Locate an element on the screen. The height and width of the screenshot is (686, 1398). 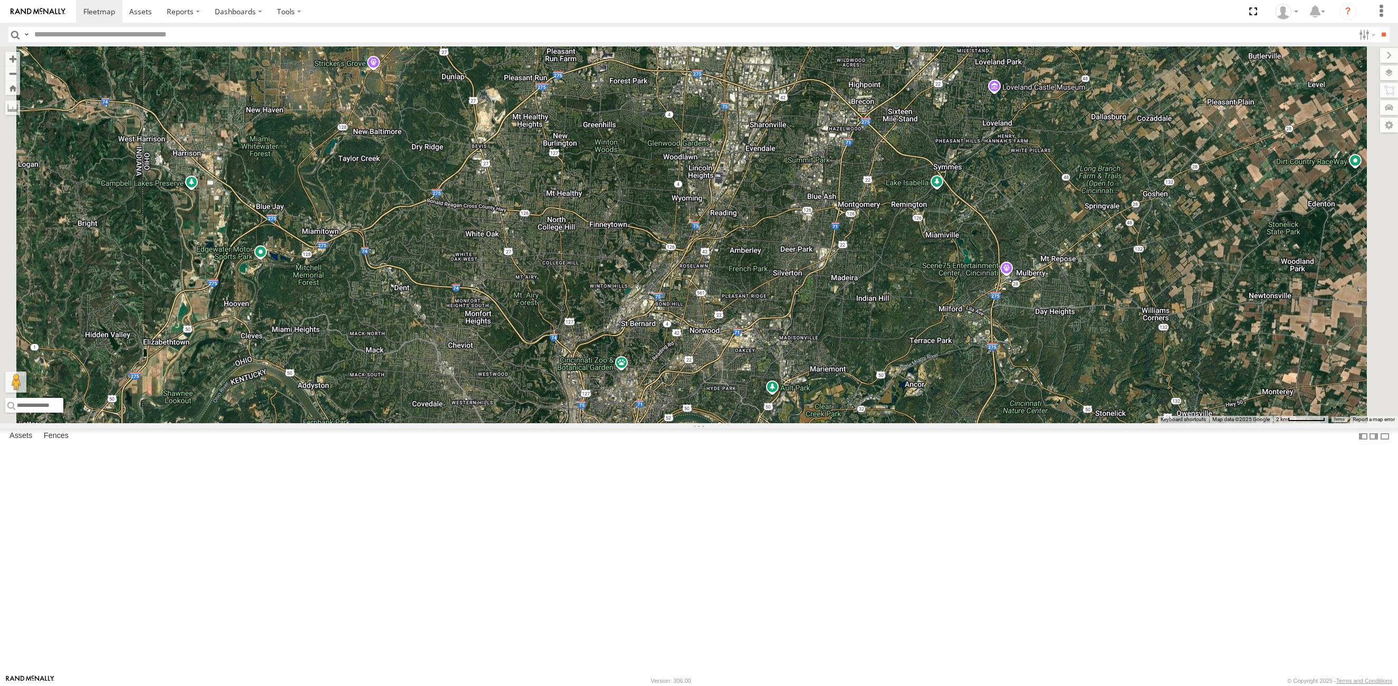
button: Keyboard shortcuts is located at coordinates (1183, 419).